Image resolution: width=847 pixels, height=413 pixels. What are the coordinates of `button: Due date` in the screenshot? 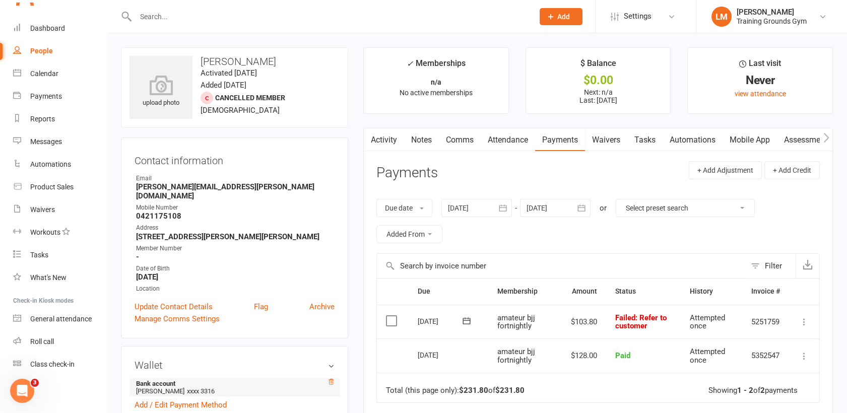 It's located at (404, 208).